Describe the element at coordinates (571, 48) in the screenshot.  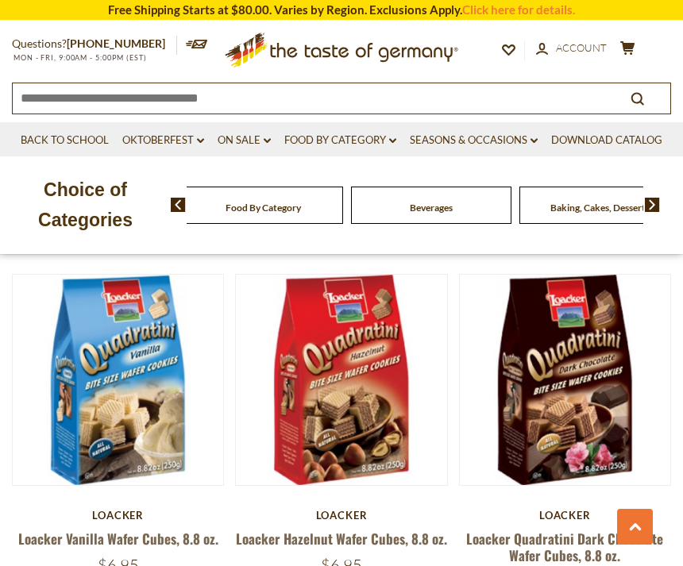
I see `a: Account` at that location.